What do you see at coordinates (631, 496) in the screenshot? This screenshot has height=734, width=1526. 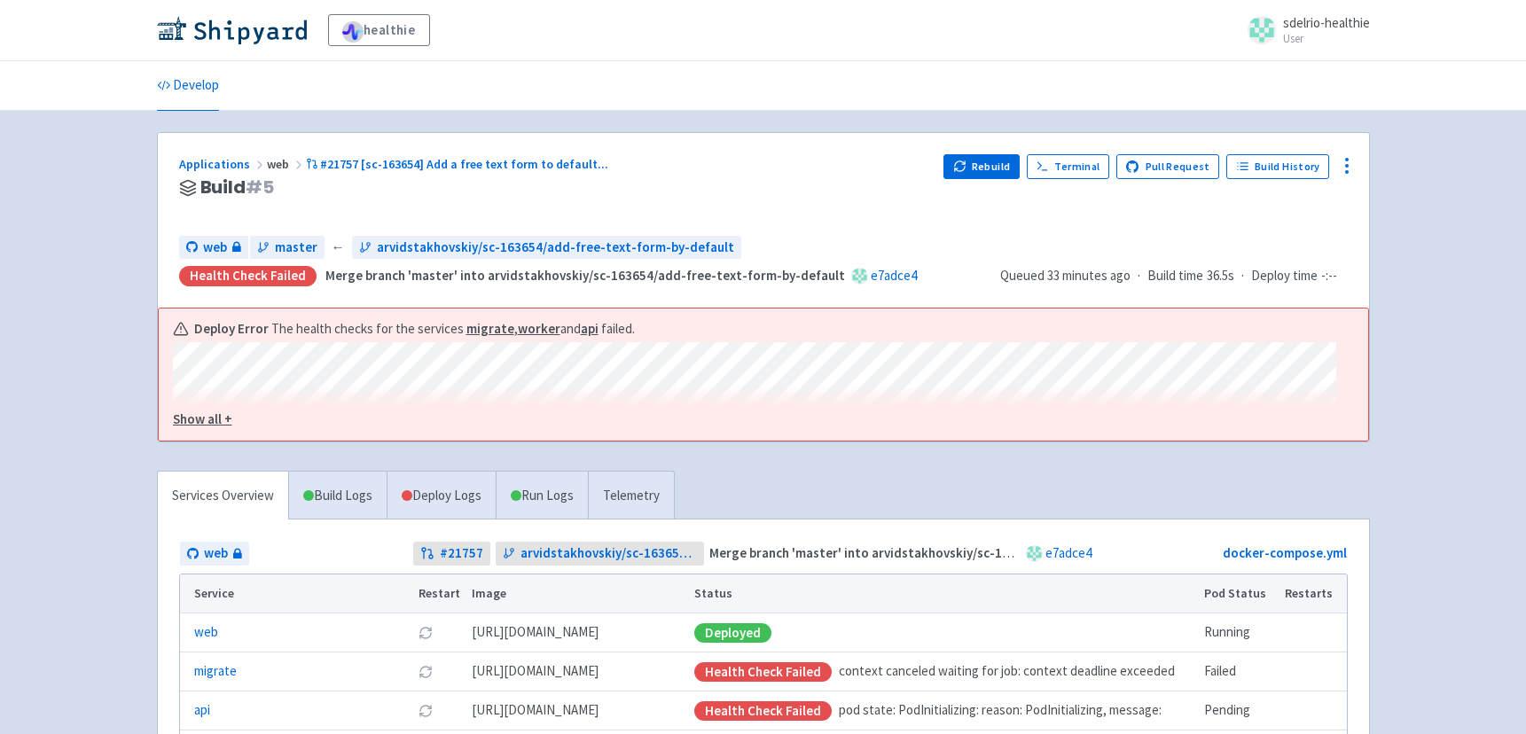 I see `a: Telemetry` at bounding box center [631, 496].